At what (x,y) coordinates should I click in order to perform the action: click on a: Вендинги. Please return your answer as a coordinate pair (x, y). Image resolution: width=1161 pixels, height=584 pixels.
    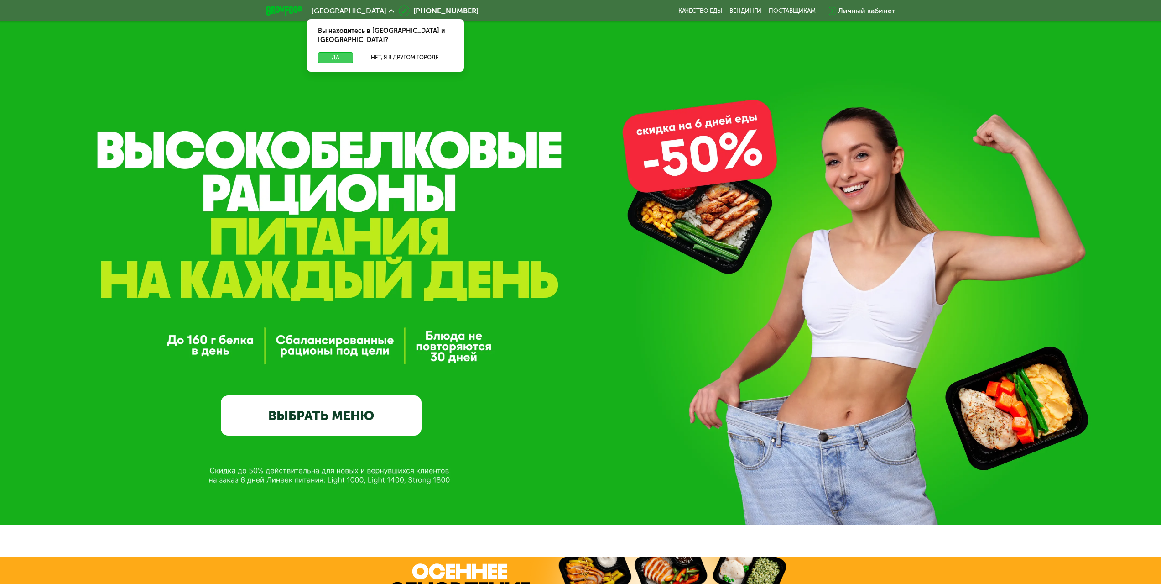
    Looking at the image, I should click on (745, 11).